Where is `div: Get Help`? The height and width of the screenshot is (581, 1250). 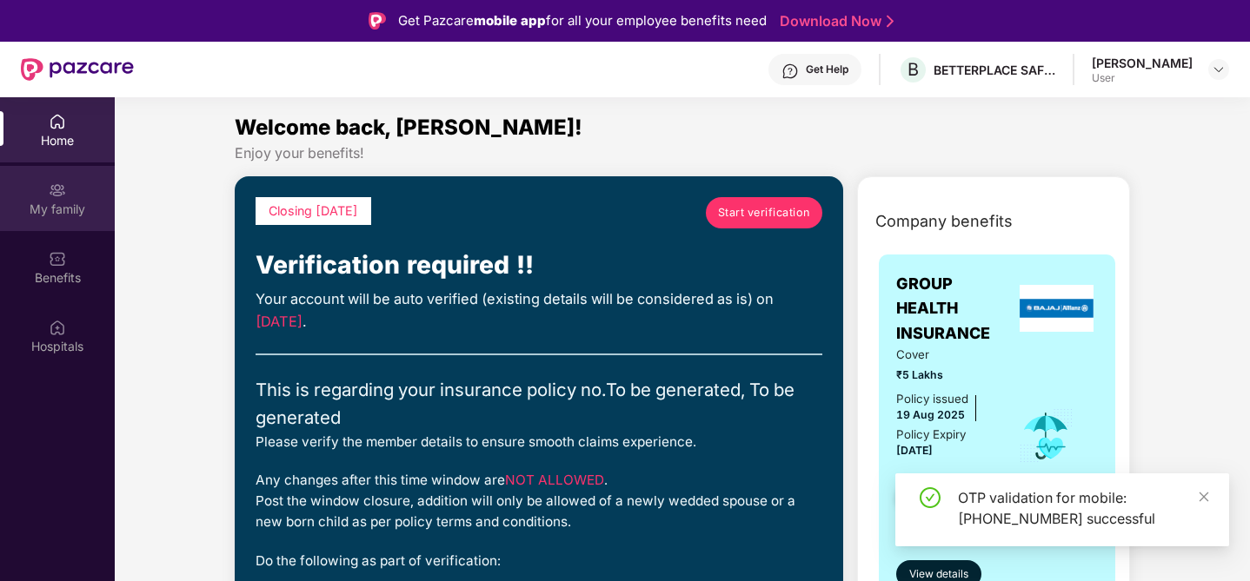
div: Get Help is located at coordinates (827, 70).